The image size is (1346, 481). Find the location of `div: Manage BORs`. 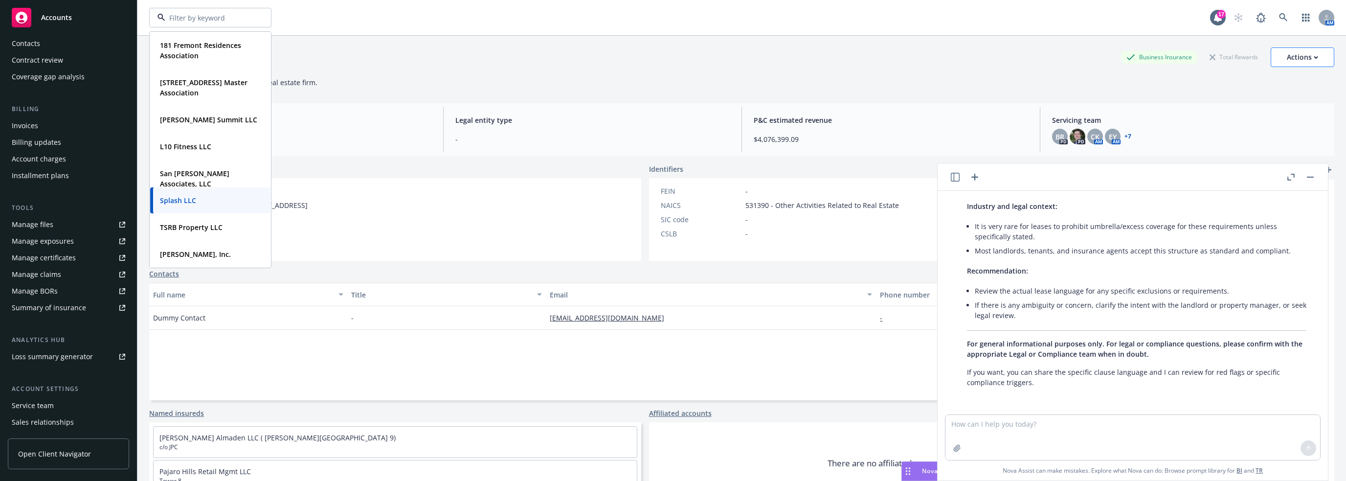

div: Manage BORs is located at coordinates (35, 291).